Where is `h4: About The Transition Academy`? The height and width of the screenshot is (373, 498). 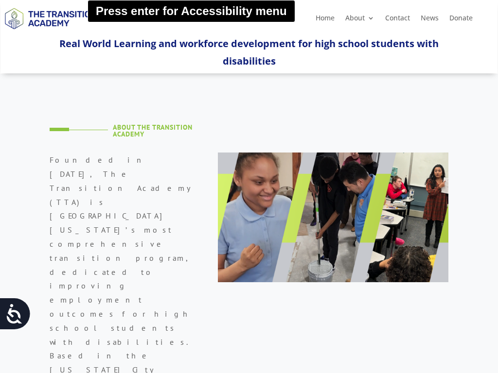 h4: About The Transition Academy is located at coordinates (154, 133).